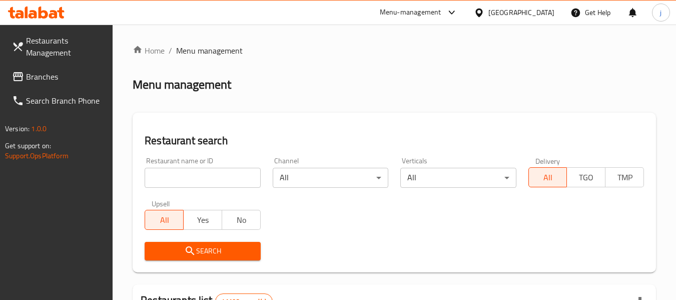  What do you see at coordinates (66, 47) in the screenshot?
I see `span: Restaurants Management` at bounding box center [66, 47].